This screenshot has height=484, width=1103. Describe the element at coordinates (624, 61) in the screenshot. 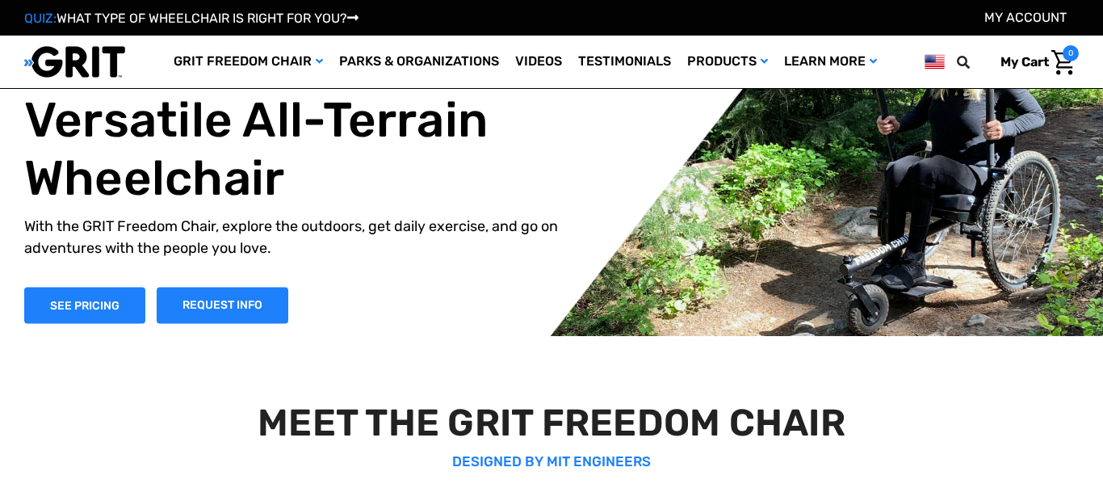

I see `a: Testimonials` at that location.